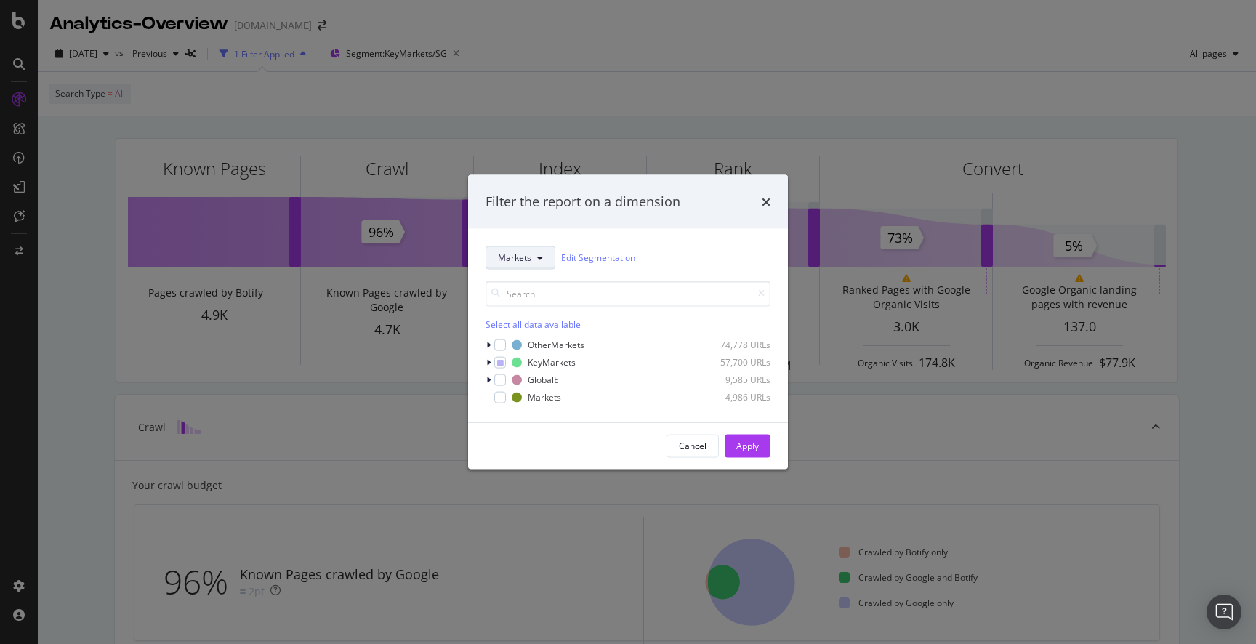  I want to click on button: Markets, so click(521, 257).